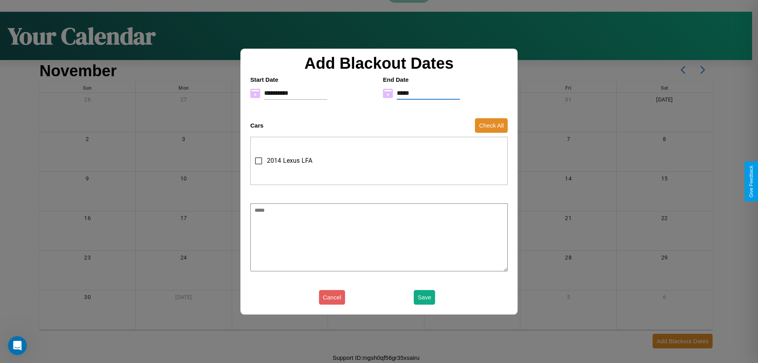 The image size is (758, 363). Describe the element at coordinates (332, 297) in the screenshot. I see `button: Cancel` at that location.